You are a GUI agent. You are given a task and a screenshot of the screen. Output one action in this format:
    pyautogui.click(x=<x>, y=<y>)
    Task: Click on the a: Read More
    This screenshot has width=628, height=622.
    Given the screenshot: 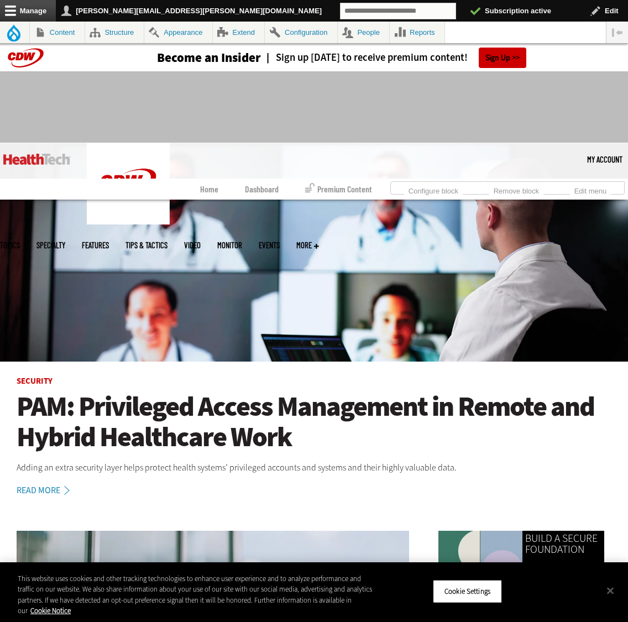 What is the action you would take?
    pyautogui.click(x=49, y=490)
    